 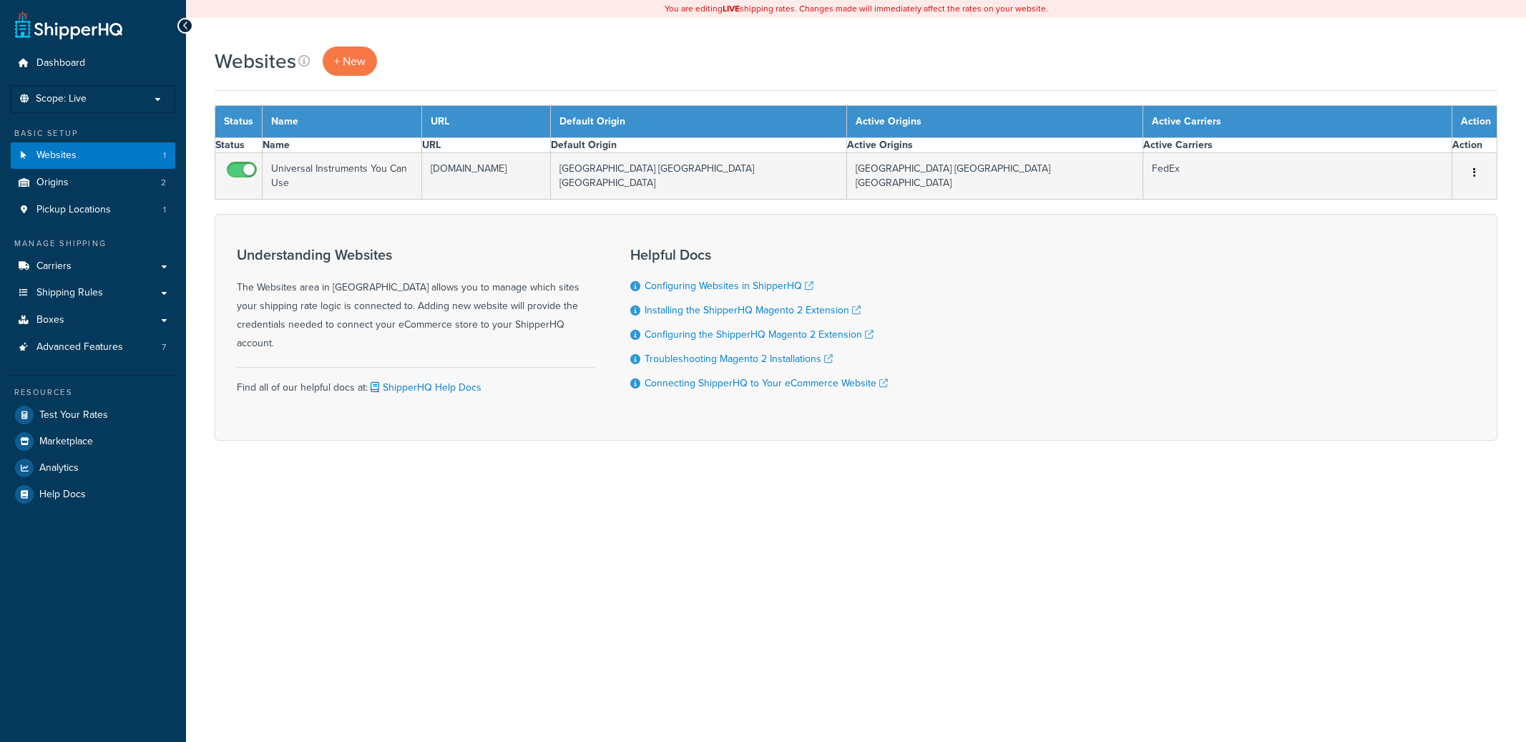 What do you see at coordinates (255, 61) in the screenshot?
I see `h1: Websites` at bounding box center [255, 61].